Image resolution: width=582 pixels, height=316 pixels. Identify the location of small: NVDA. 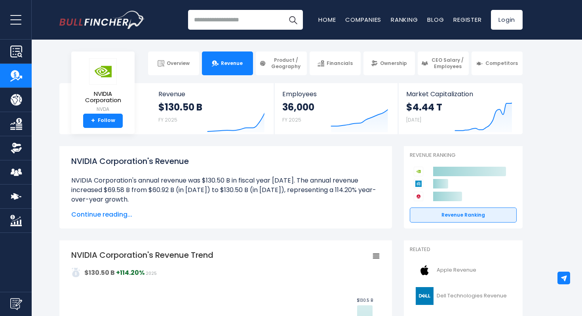
(103, 109).